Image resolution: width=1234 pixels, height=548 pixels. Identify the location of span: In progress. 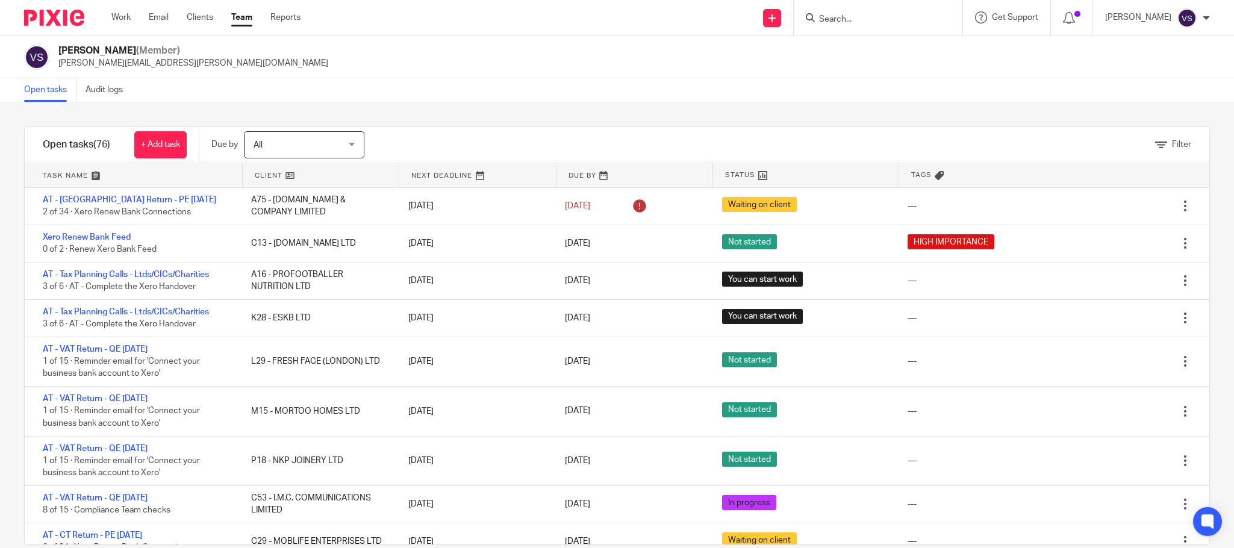
(749, 502).